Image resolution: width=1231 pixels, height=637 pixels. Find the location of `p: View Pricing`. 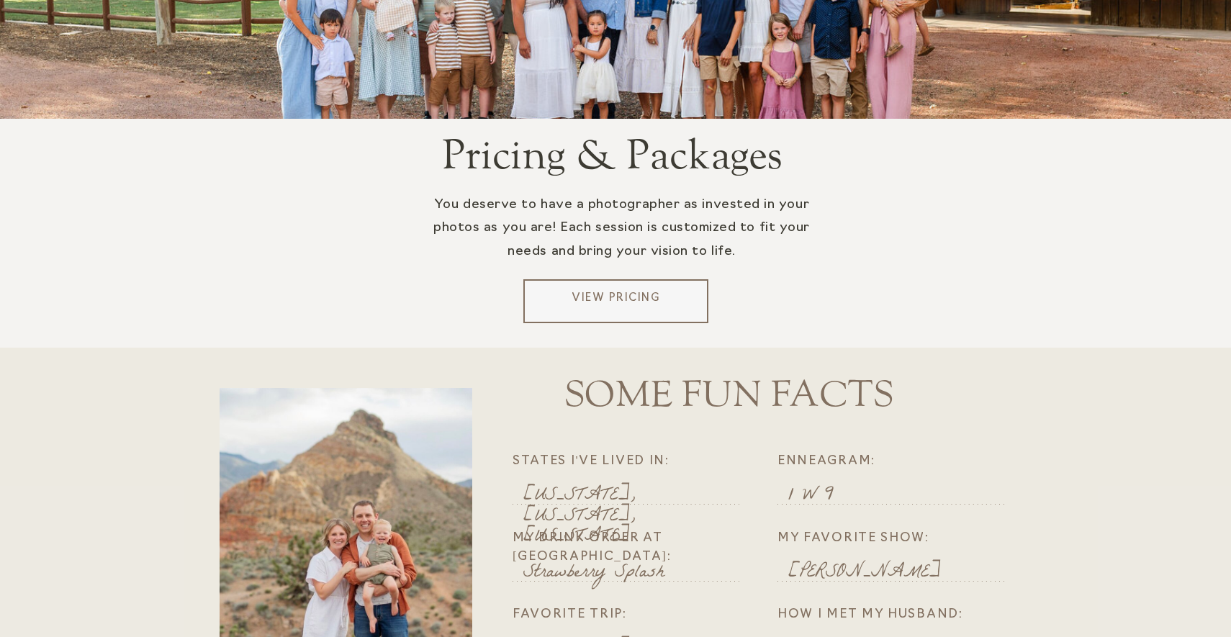

p: View Pricing is located at coordinates (615, 302).